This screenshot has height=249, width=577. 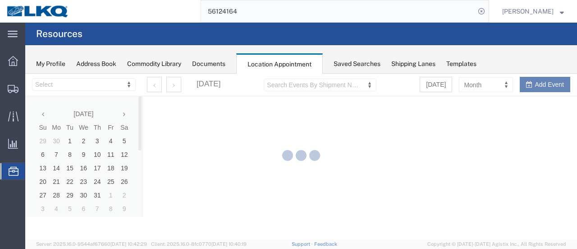 I want to click on span: Server: 2025.16.0-9544af67660, so click(x=92, y=244).